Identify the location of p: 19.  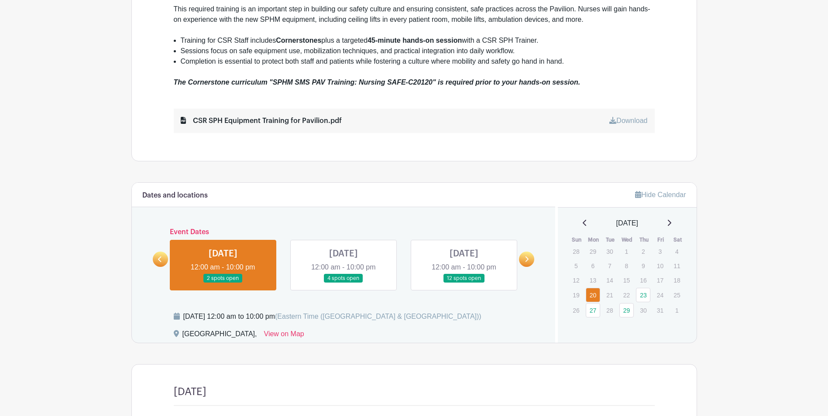
(575, 295).